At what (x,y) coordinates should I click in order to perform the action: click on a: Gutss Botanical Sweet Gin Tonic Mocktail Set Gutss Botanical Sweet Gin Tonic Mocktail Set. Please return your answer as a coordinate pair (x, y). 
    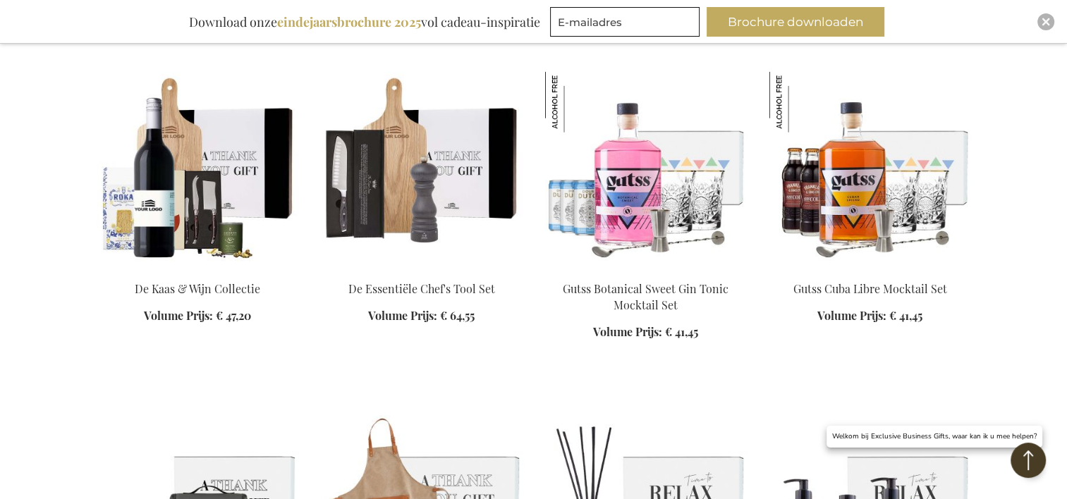
    Looking at the image, I should click on (646, 270).